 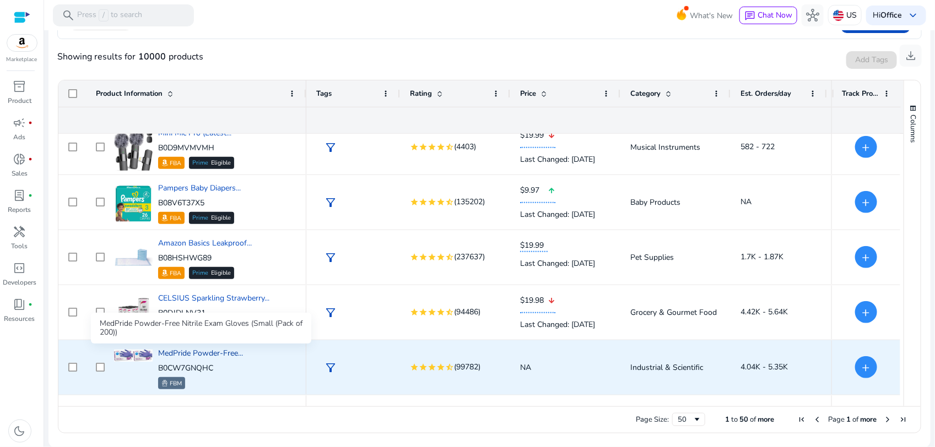 I want to click on div: Showing results for products, so click(x=130, y=57).